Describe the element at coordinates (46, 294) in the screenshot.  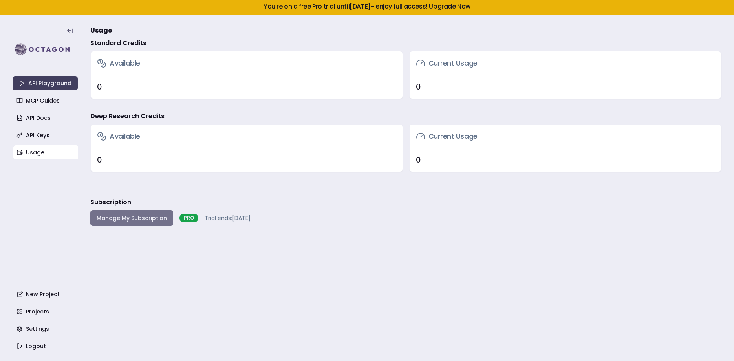
I see `a: New Project` at that location.